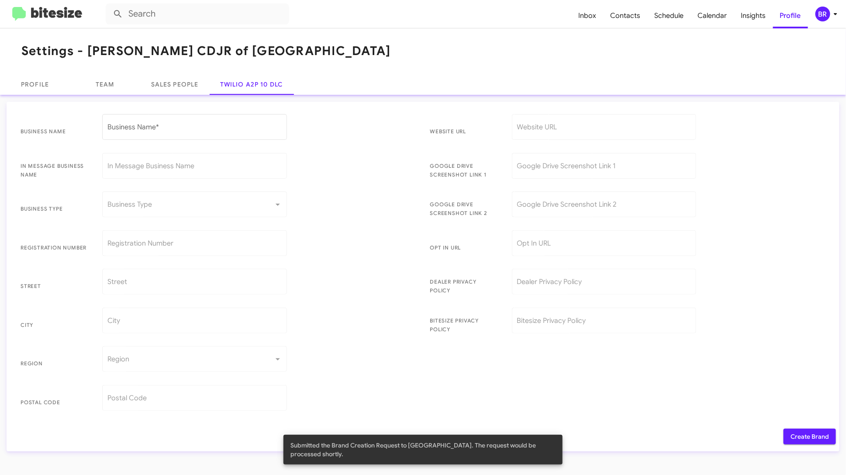 Image resolution: width=846 pixels, height=475 pixels. What do you see at coordinates (823, 14) in the screenshot?
I see `div: BR` at bounding box center [823, 14].